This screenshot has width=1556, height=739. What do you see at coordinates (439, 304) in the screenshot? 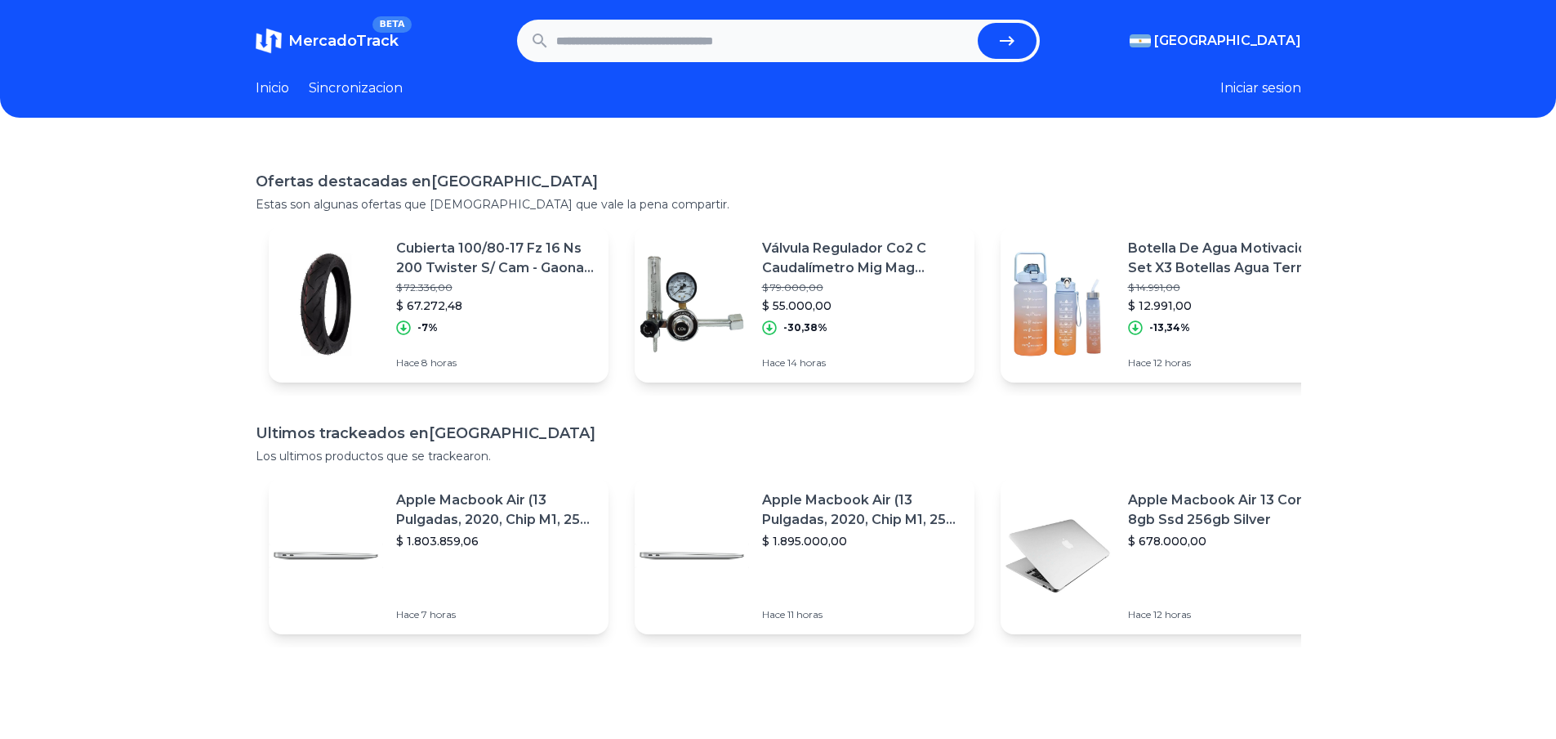
I see `a: Featured imageCubierta 100/80-17 Fz 16 Ns 200 Twister S/ Cam - Gaona Motos$ 72.336,00$ 67.272,48-...` at bounding box center [439, 304].